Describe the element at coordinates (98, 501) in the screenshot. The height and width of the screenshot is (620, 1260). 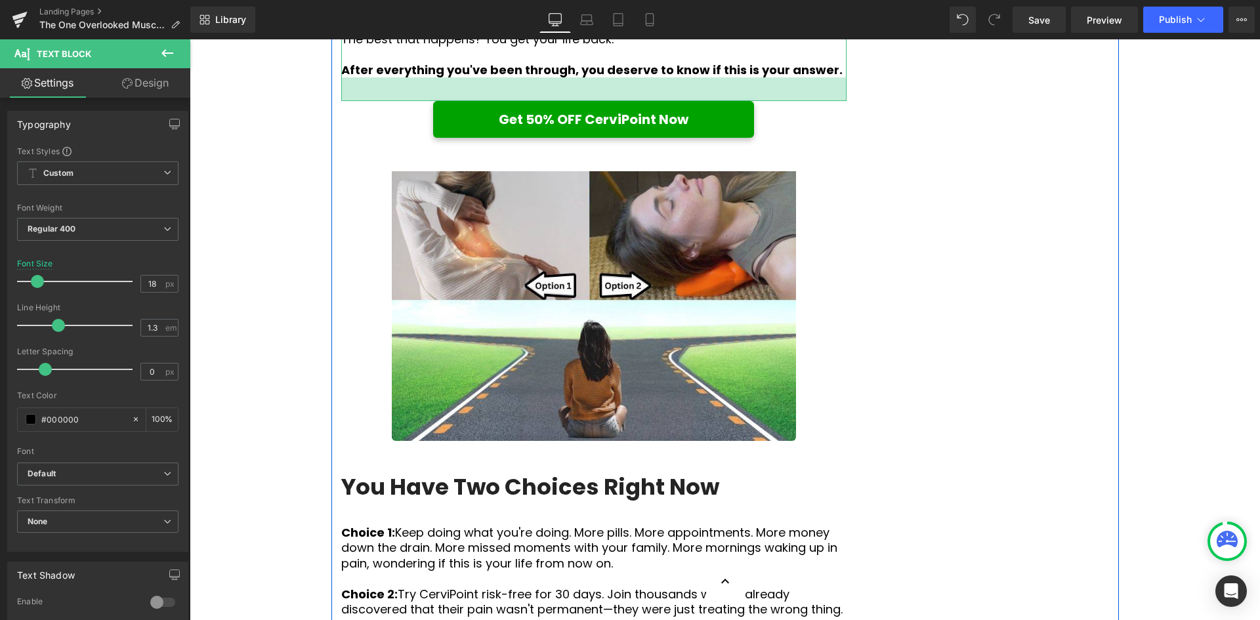
I see `div: Text Transform` at that location.